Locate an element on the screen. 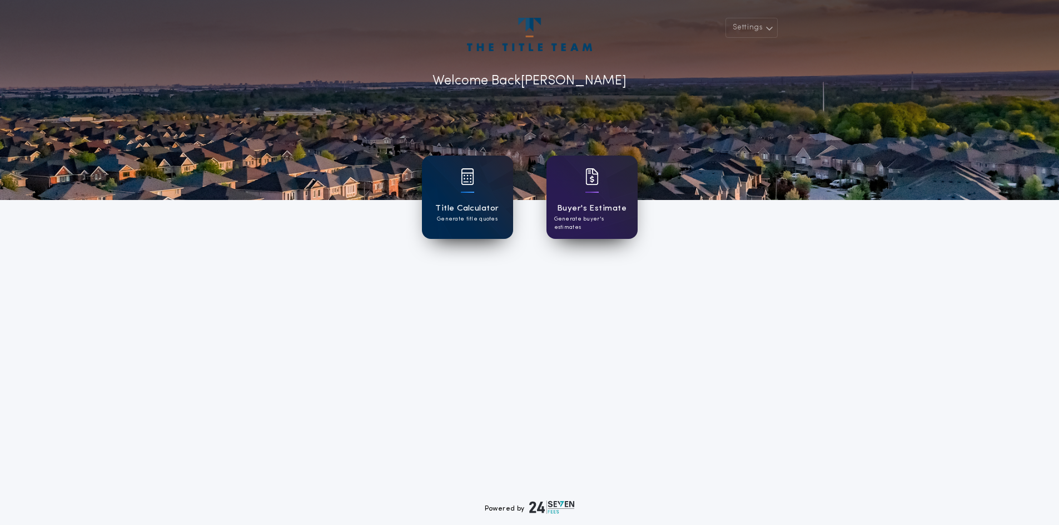 The image size is (1059, 525). img: account-logo is located at coordinates (529, 34).